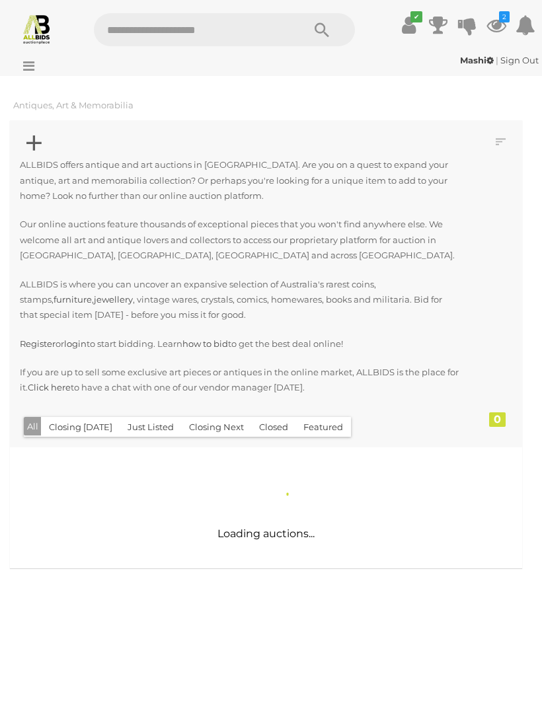 This screenshot has height=709, width=542. Describe the element at coordinates (151, 427) in the screenshot. I see `button: Just Listed` at that location.